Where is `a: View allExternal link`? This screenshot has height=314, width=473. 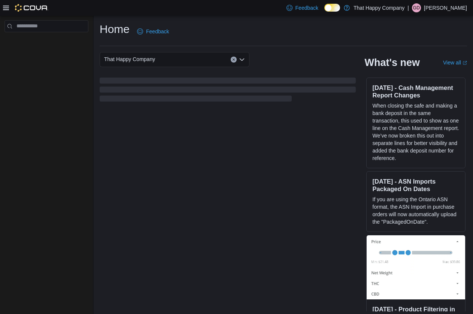 a: View allExternal link is located at coordinates (455, 63).